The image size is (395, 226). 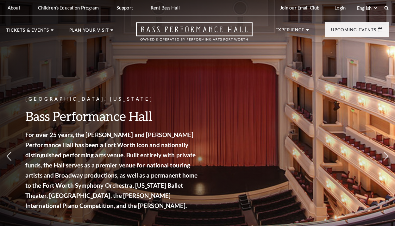 I want to click on p: Tickets & Events, so click(x=28, y=32).